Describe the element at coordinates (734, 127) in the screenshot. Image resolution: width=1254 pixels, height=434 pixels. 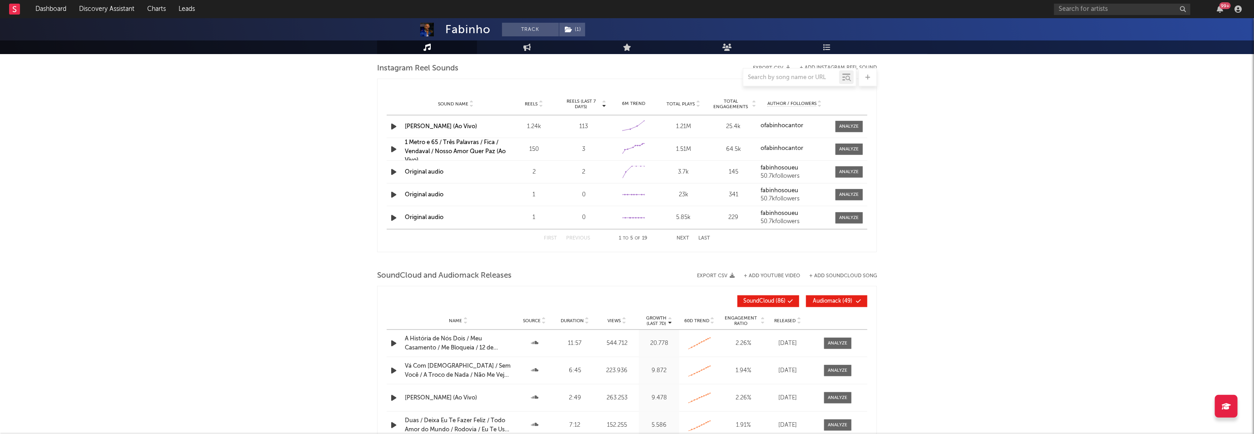
I see `div: 25.4k` at that location.